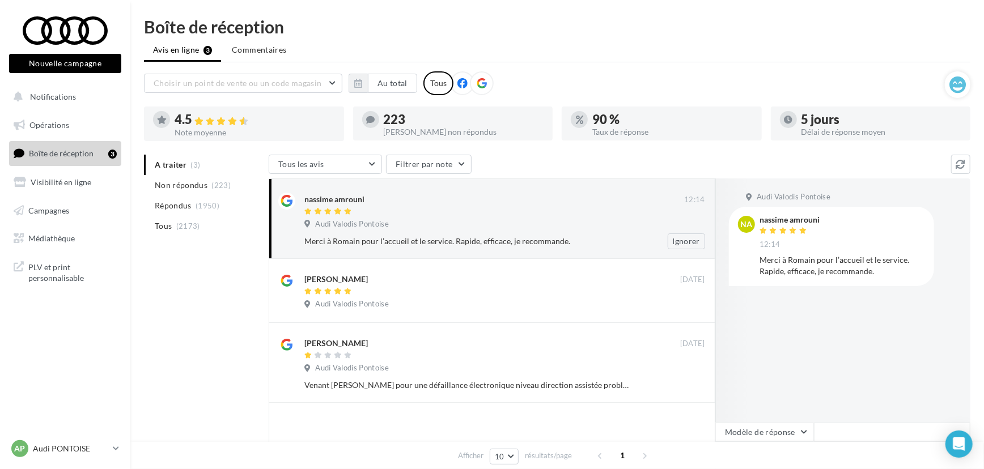 This screenshot has width=984, height=469. What do you see at coordinates (255, 133) in the screenshot?
I see `div: Note moyenne` at bounding box center [255, 133].